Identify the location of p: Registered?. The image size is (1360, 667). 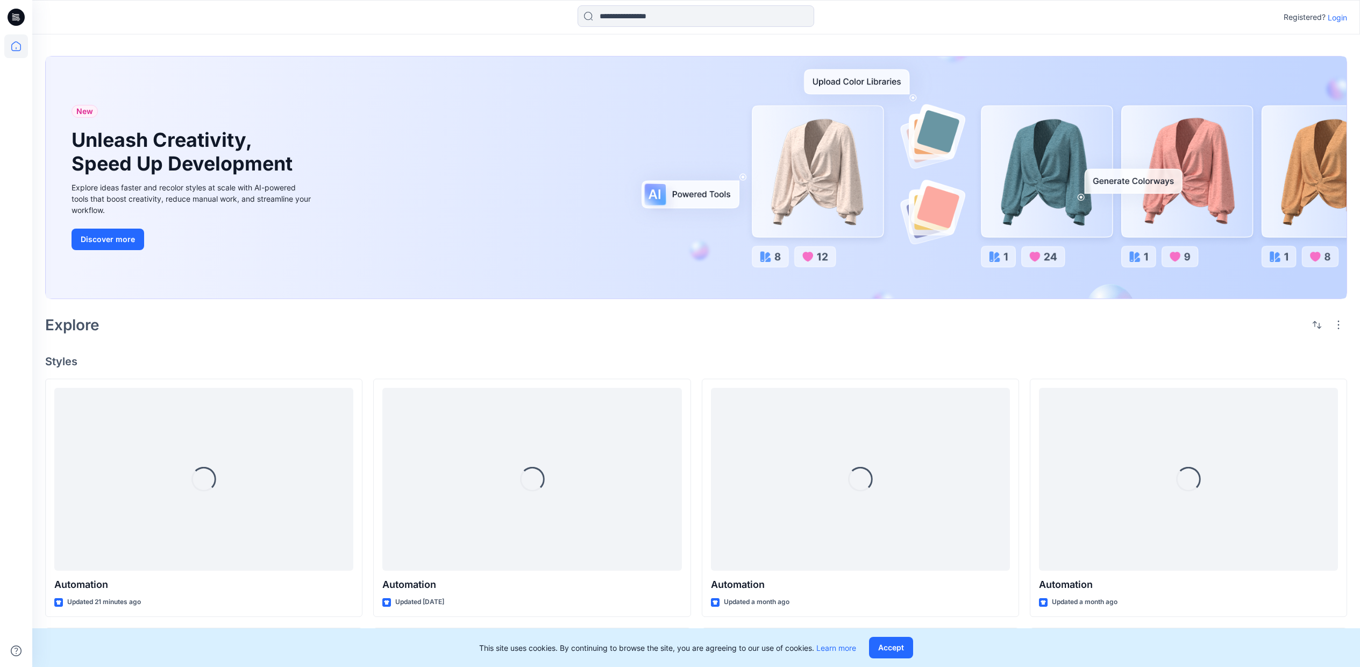
(1304, 17).